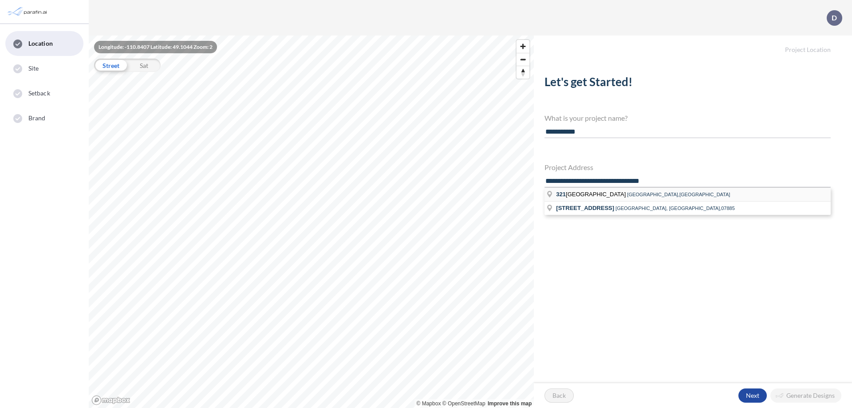 This screenshot has height=408, width=852. I want to click on button: Zoom in, so click(523, 46).